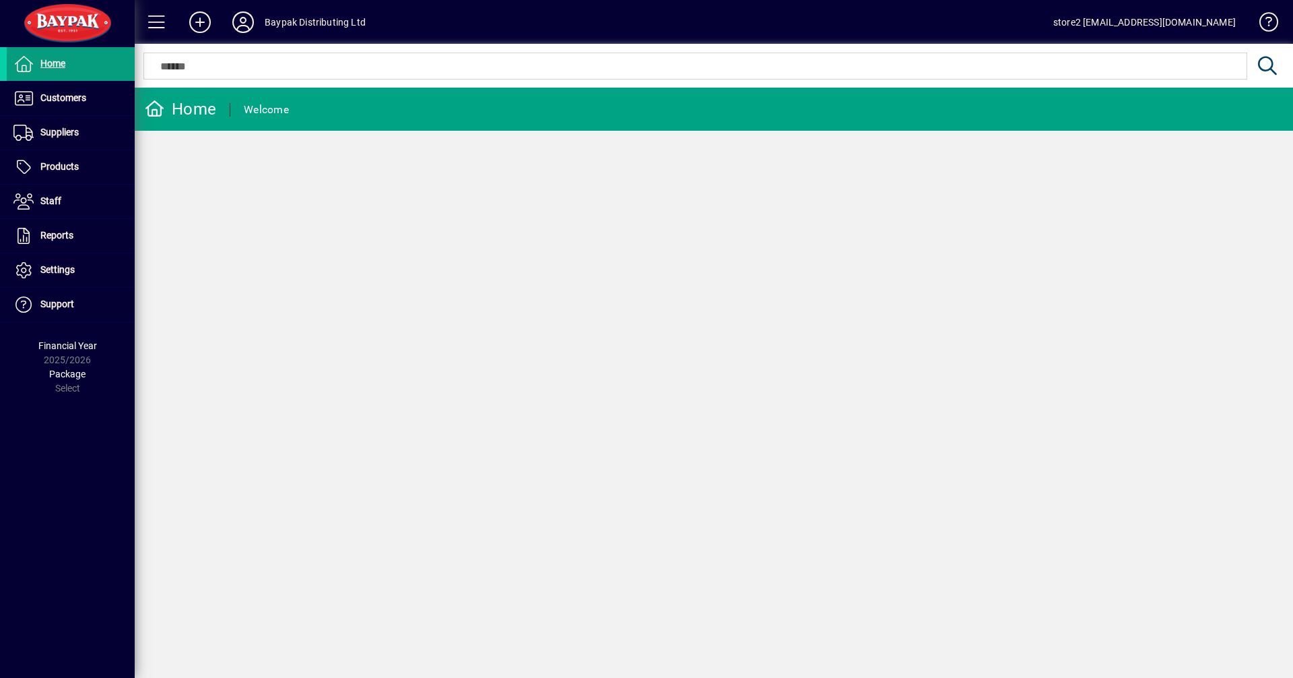  What do you see at coordinates (200, 22) in the screenshot?
I see `button: Add` at bounding box center [200, 22].